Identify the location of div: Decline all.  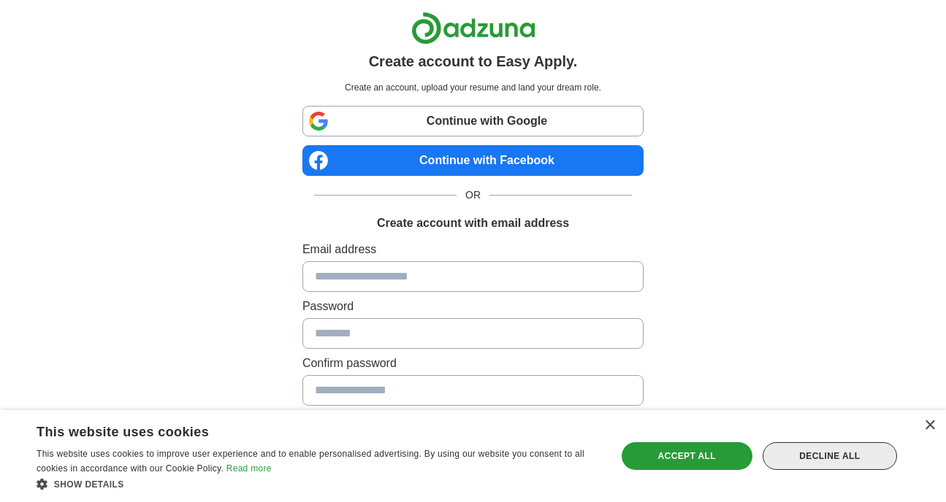
(829, 456).